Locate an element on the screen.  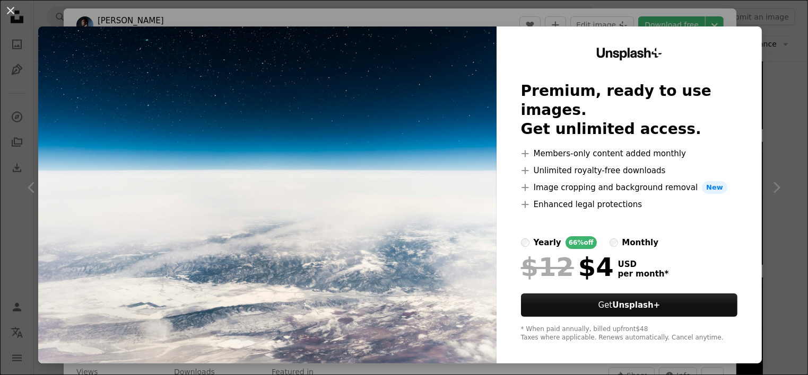
h2: Premium, ready to use images. Get unlimited access. is located at coordinates (629, 110).